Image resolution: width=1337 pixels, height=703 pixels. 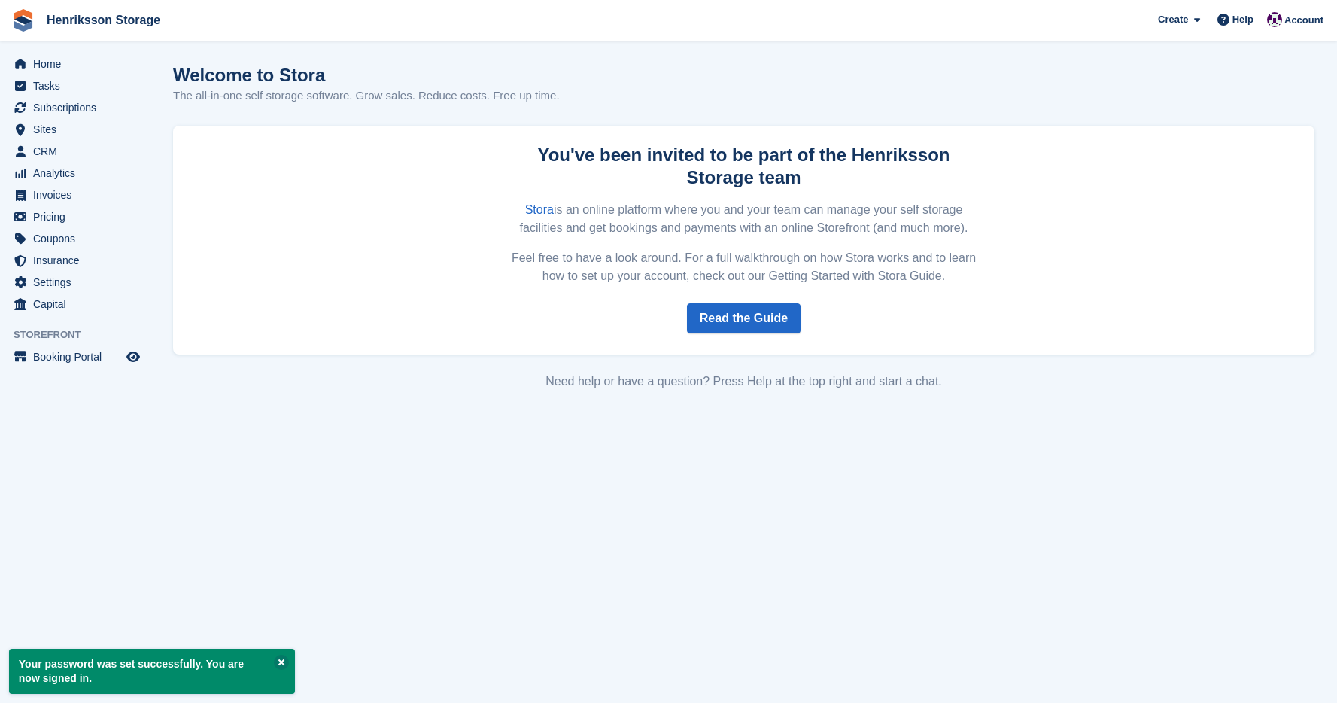 I want to click on span: Insurance, so click(x=78, y=260).